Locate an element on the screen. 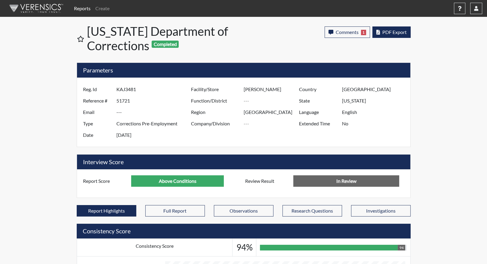  label: Country is located at coordinates (319, 89).